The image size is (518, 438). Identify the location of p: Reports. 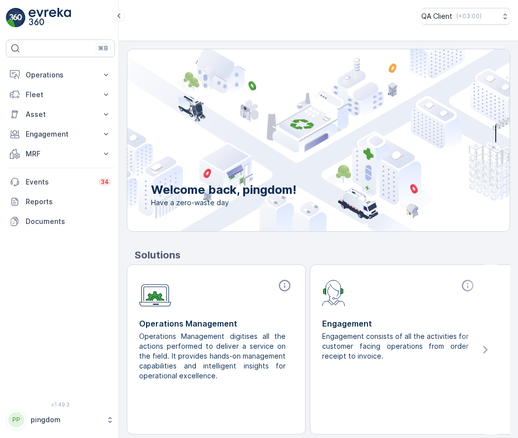
(68, 202).